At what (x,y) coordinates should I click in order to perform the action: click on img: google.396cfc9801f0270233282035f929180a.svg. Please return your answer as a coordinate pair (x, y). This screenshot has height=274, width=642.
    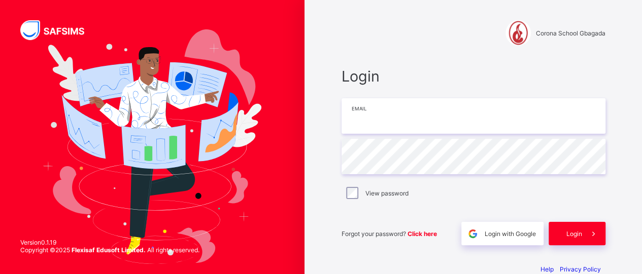
    Looking at the image, I should click on (472, 234).